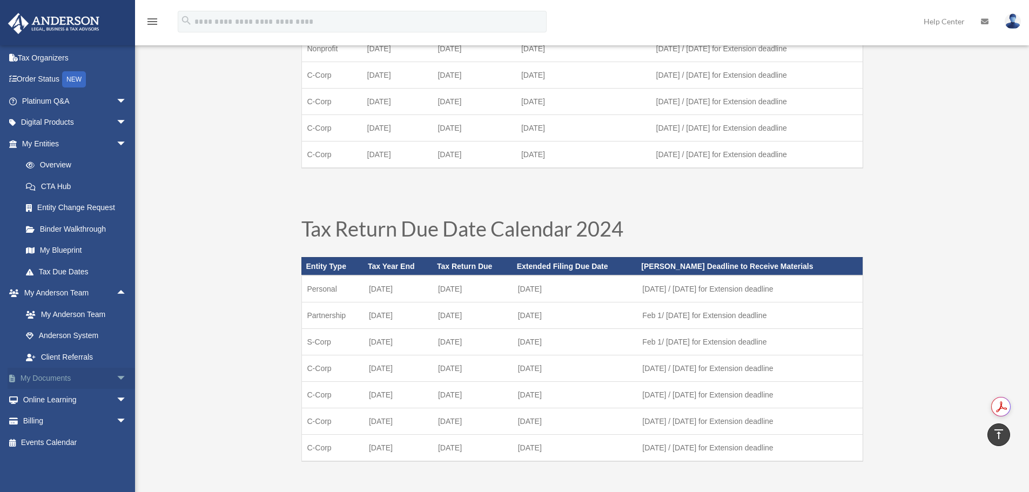 This screenshot has height=492, width=1029. I want to click on a: vertical_align_top, so click(999, 435).